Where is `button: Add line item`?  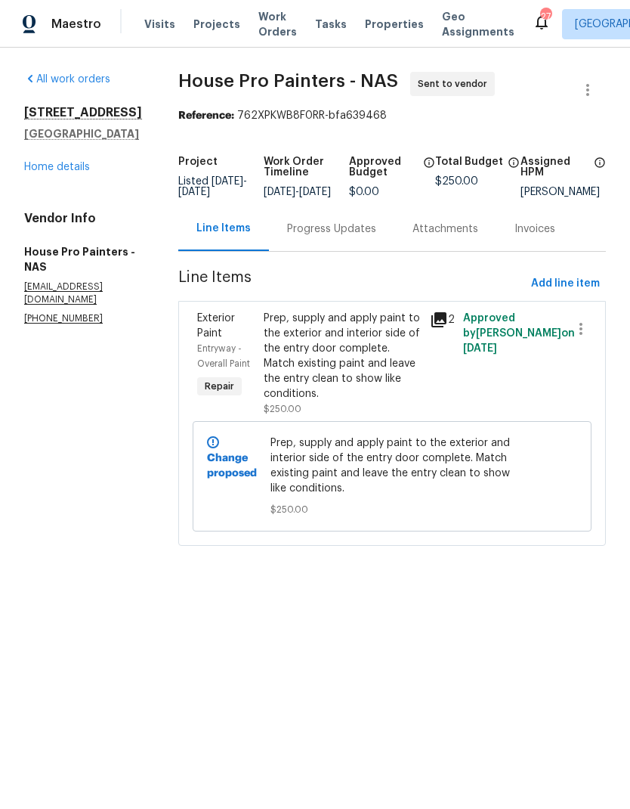
button: Add line item is located at coordinates (565, 283).